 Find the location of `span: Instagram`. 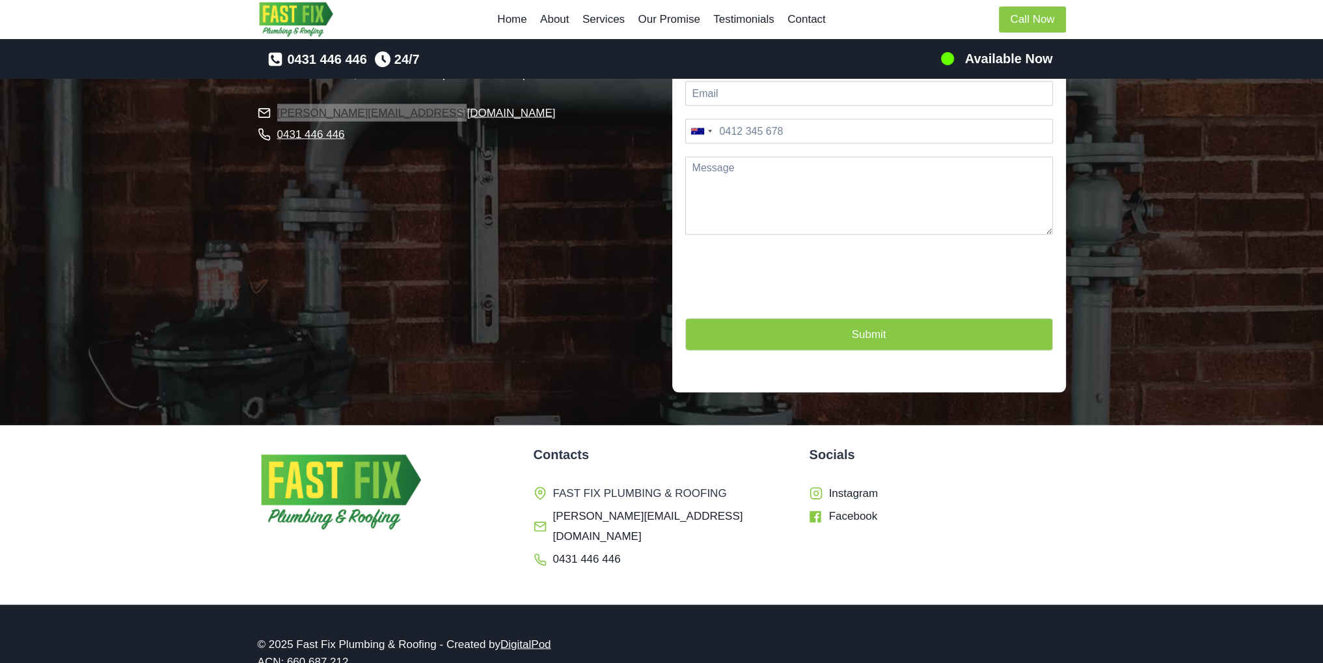

span: Instagram is located at coordinates (854, 493).